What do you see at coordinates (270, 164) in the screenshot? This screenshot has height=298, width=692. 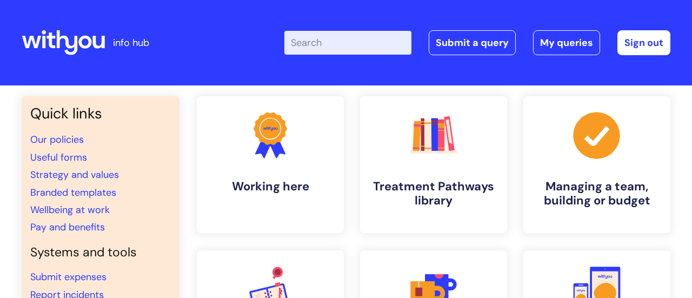 I see `a: Working here` at bounding box center [270, 164].